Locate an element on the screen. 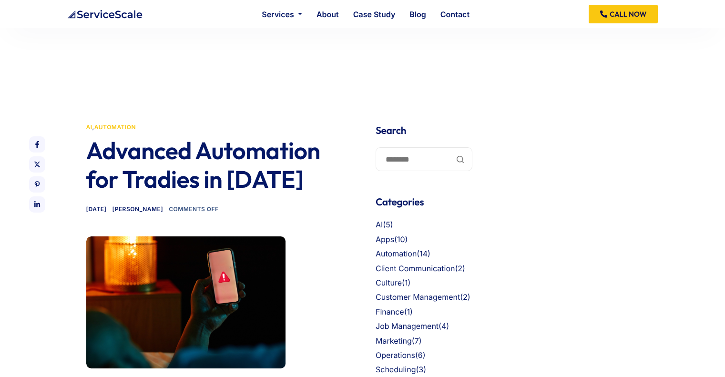  span: Comments Off is located at coordinates (194, 209).